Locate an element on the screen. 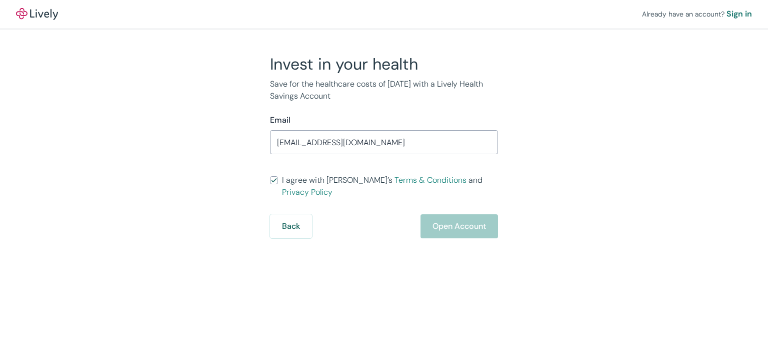 The image size is (768, 348). a: LivelyLively is located at coordinates (37, 14).